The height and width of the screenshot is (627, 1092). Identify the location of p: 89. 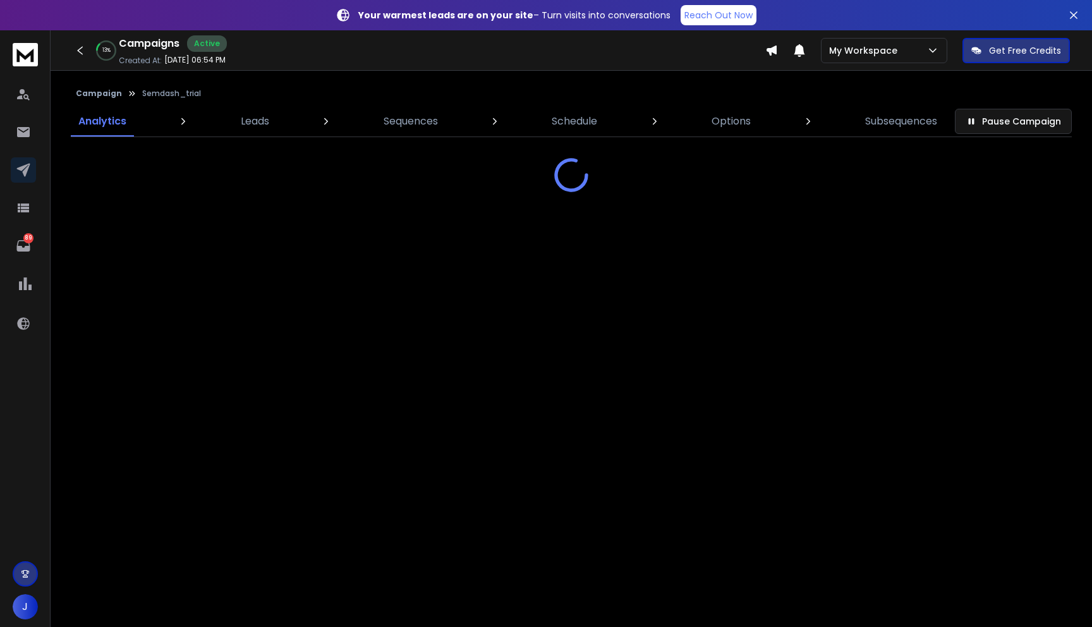
(28, 238).